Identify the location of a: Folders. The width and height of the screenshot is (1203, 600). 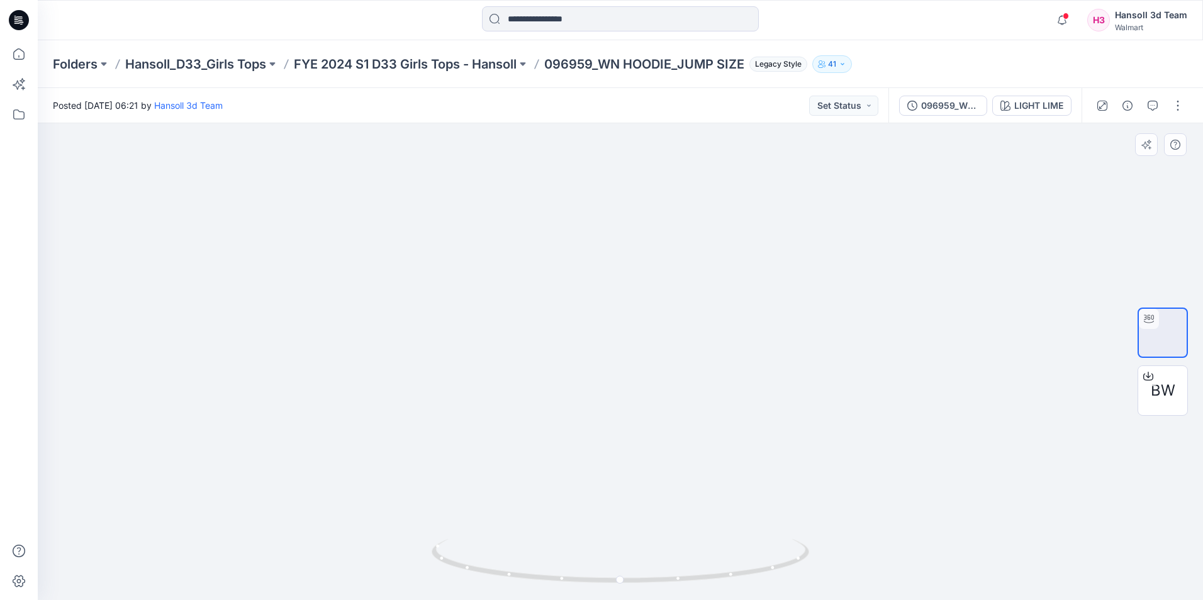
(75, 64).